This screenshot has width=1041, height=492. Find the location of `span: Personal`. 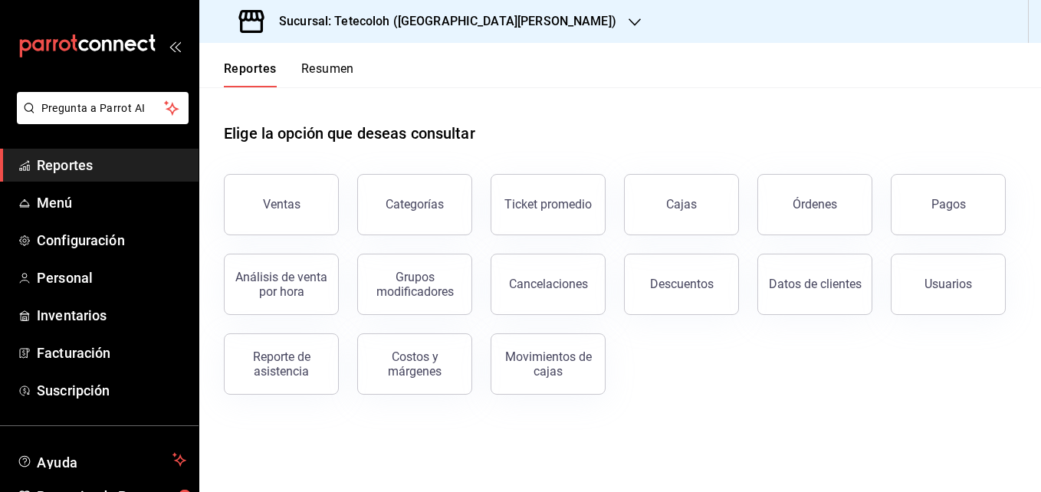

span: Personal is located at coordinates (111, 277).